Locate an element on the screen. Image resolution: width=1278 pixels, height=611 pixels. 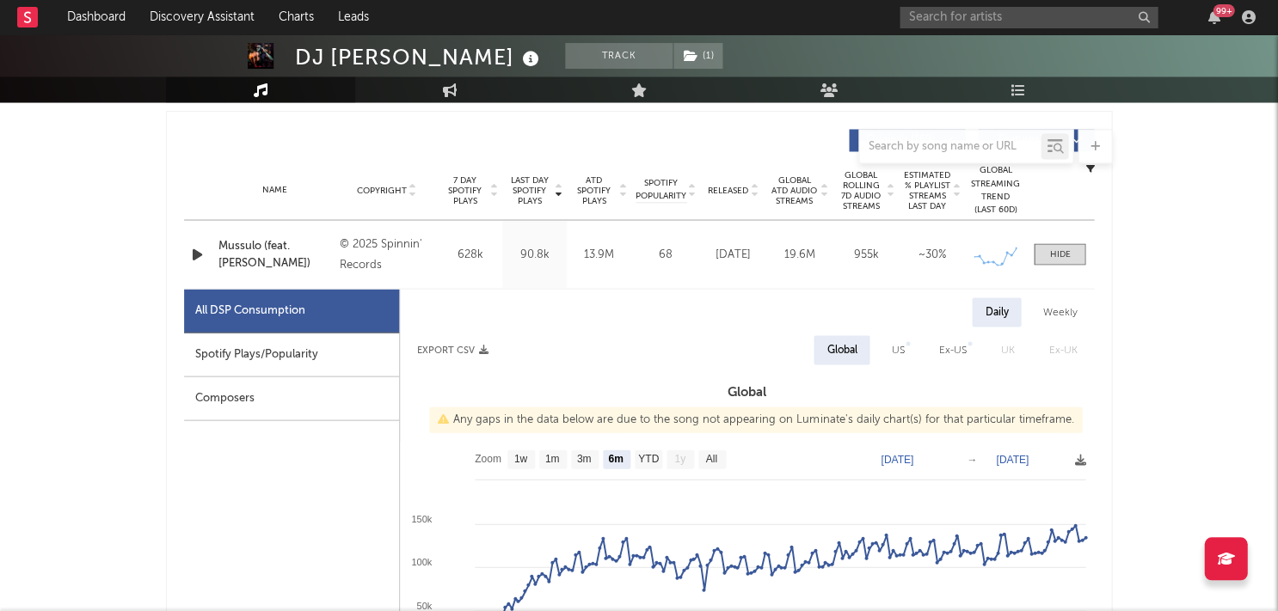
div: Any gaps in the data below are due to the song not appearing on Luminate's daily chart(s) for tha... is located at coordinates (755, 420).